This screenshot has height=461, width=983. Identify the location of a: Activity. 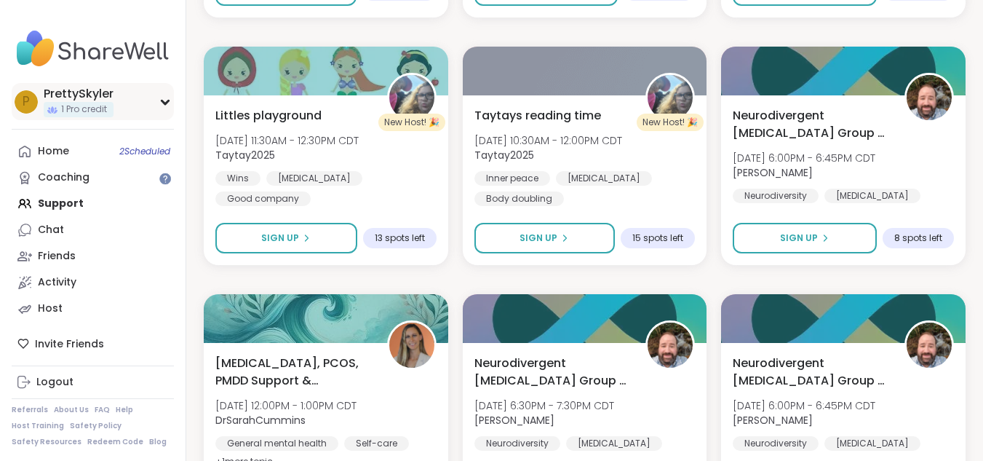
(92, 282).